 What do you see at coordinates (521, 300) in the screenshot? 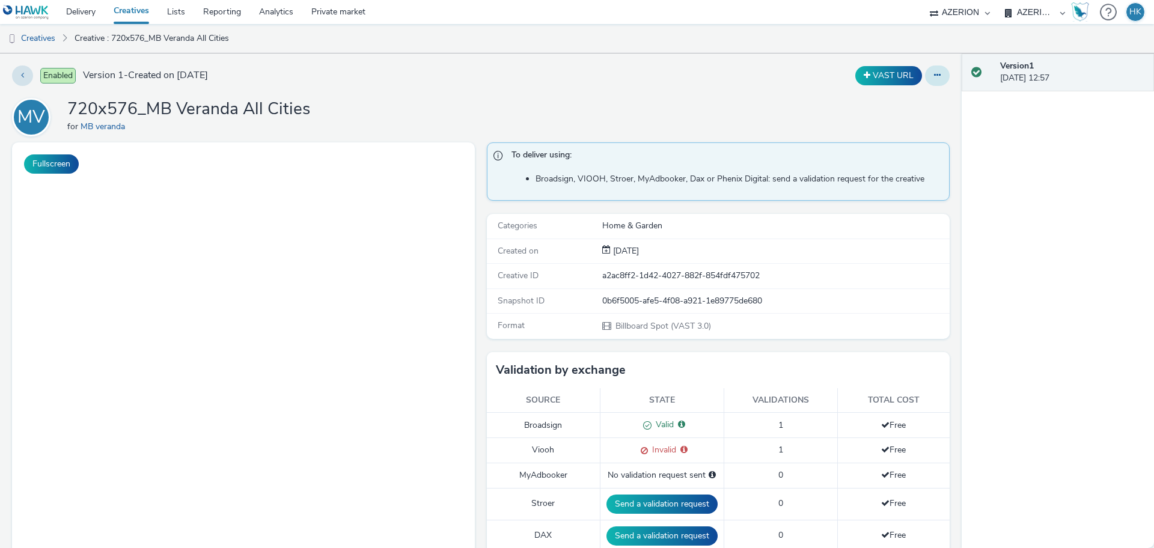
I see `span: Snapshot ID` at bounding box center [521, 300].